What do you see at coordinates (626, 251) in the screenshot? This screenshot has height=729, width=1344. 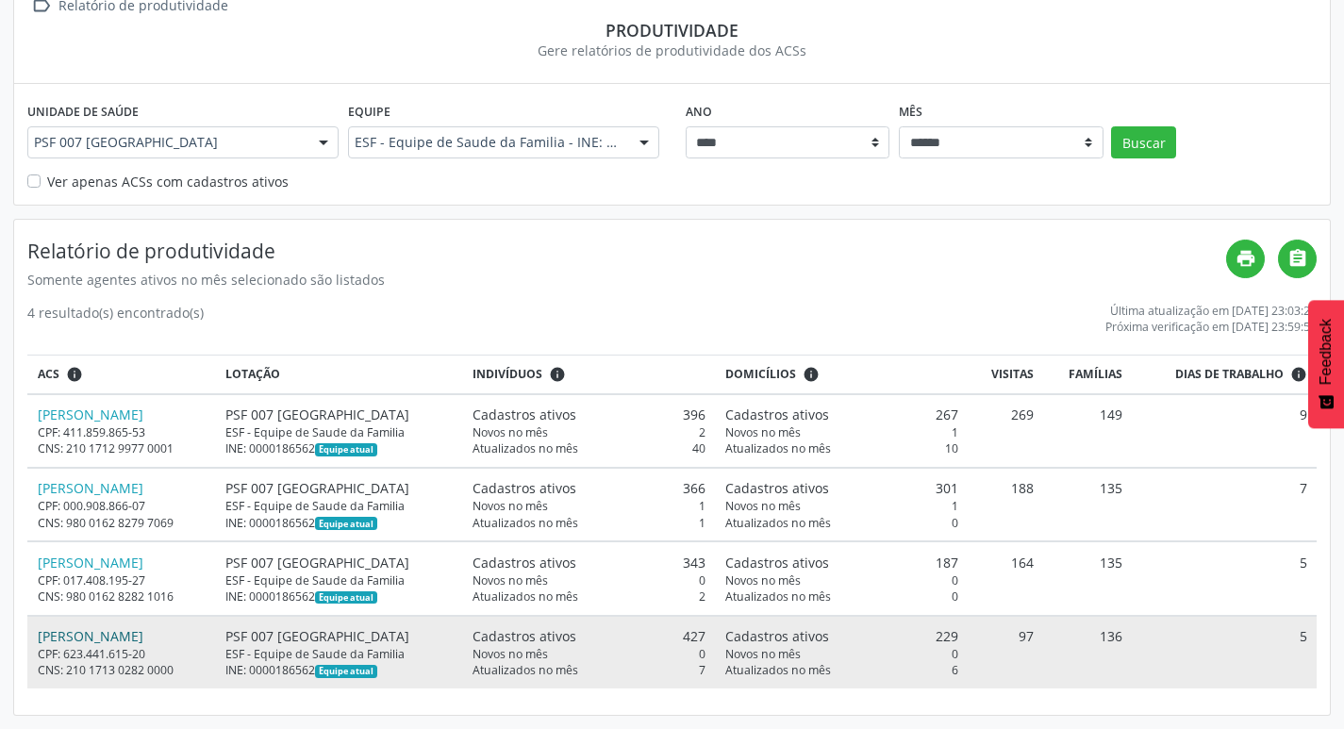 I see `h4: Relatório de produtividade` at bounding box center [626, 251].